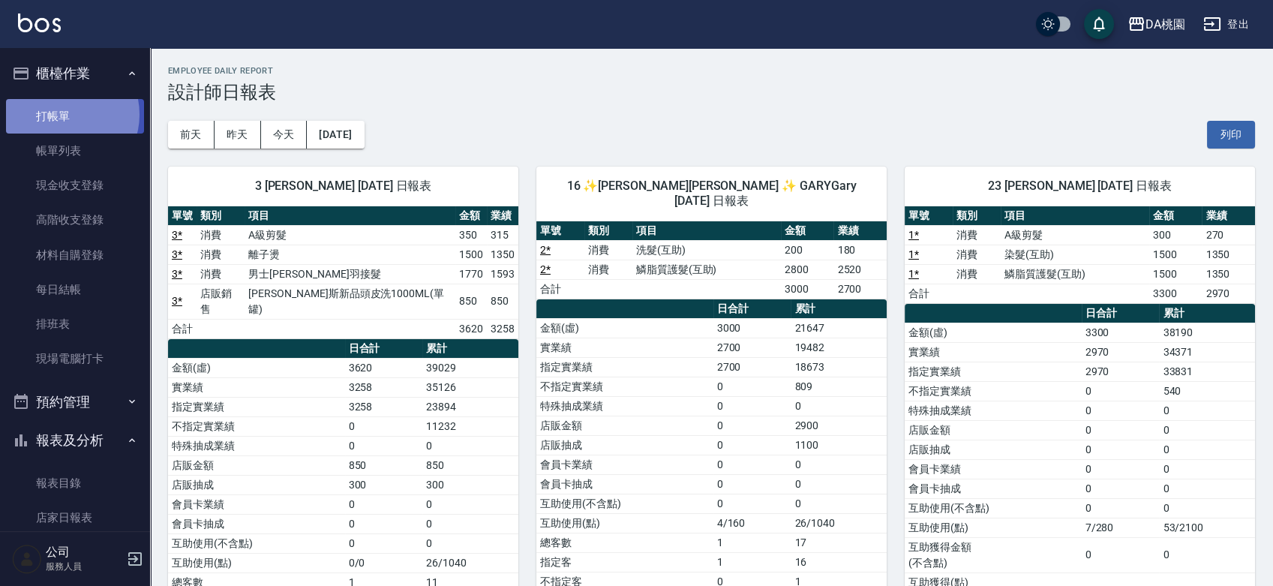 The image size is (1273, 586). I want to click on a: 排班表, so click(75, 324).